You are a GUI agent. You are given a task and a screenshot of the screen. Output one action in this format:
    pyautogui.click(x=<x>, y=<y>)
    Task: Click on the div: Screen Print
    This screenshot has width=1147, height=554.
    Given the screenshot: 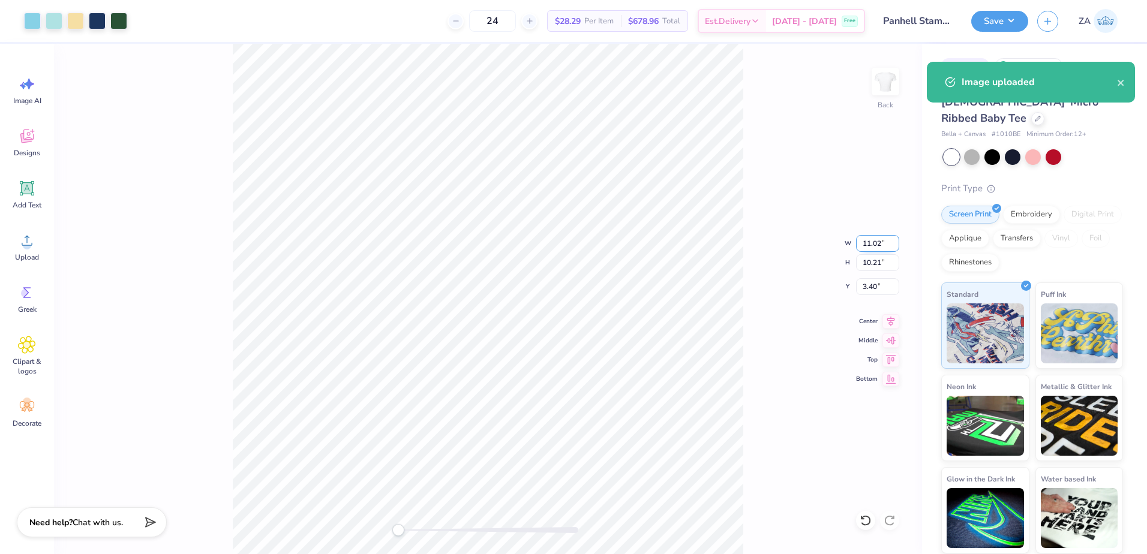 What is the action you would take?
    pyautogui.click(x=970, y=215)
    